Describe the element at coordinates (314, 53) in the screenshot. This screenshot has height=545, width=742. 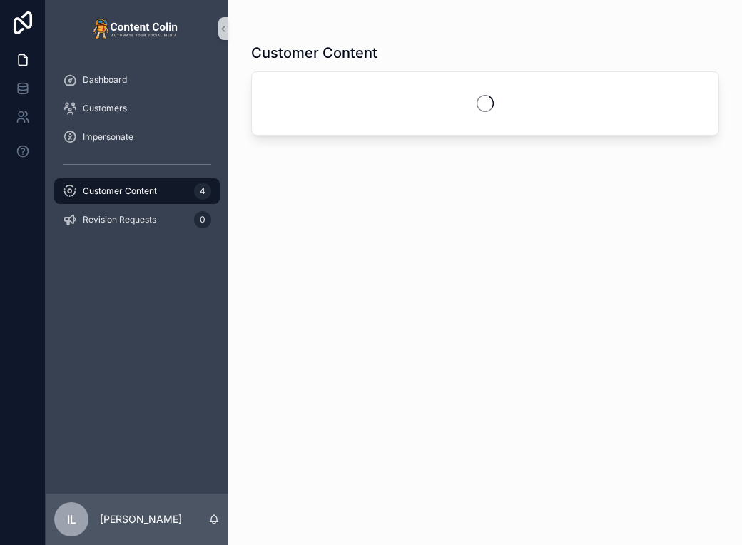
I see `h1: Customer Content` at that location.